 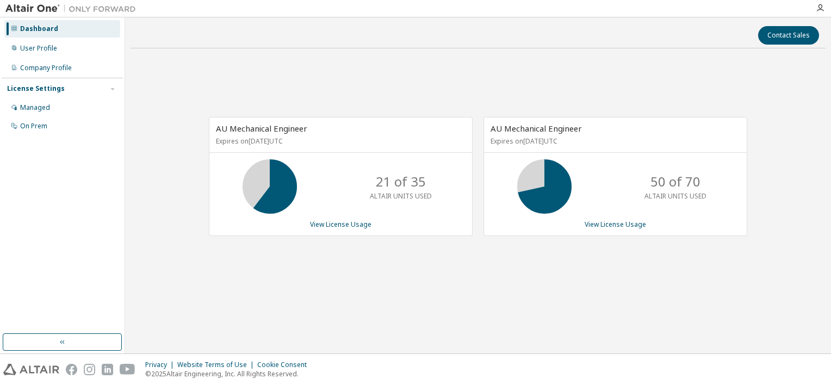 I want to click on div: On Prem, so click(x=34, y=126).